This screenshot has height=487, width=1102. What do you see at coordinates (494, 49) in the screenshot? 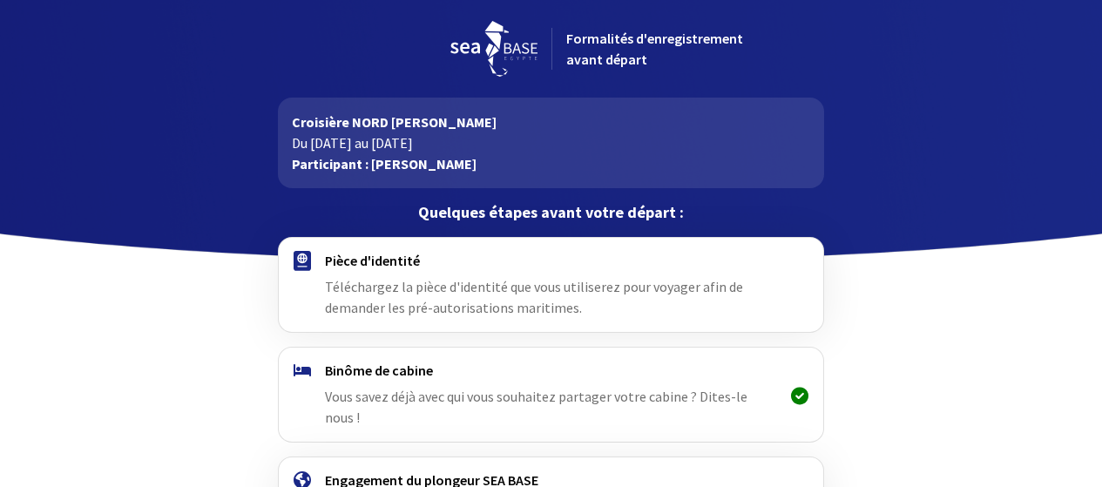
I see `img: logo_seabase.svg` at bounding box center [494, 49].